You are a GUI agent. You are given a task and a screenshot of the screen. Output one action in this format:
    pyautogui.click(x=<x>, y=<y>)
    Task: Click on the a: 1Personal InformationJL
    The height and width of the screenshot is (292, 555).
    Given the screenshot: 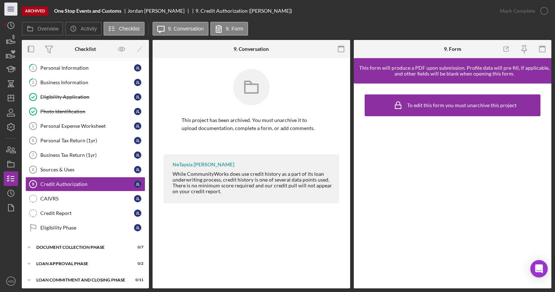 What is the action you would take?
    pyautogui.click(x=85, y=68)
    